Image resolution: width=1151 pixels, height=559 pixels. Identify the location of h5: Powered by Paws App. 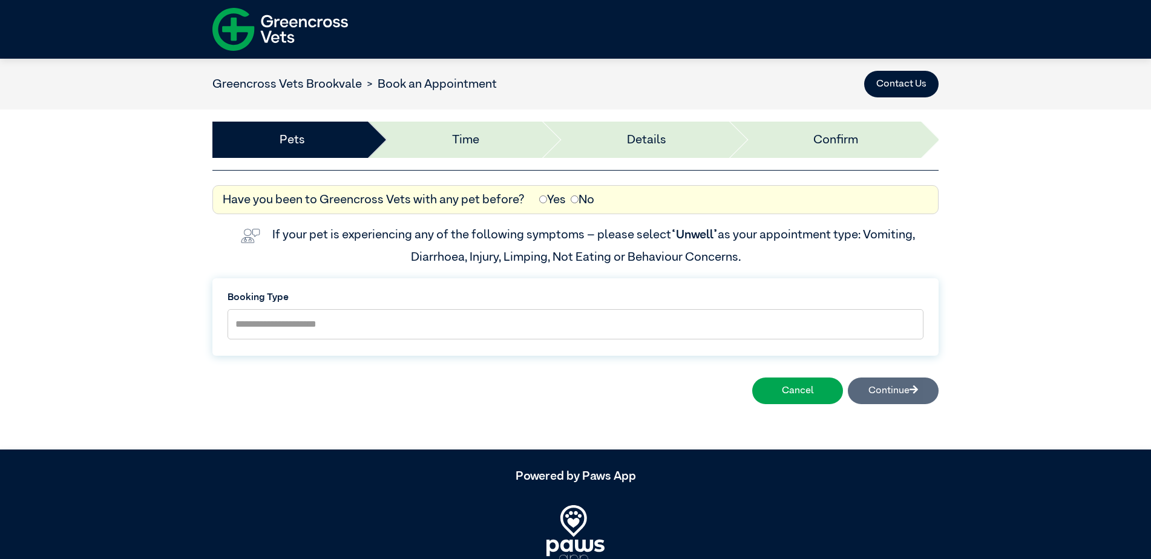
(576, 476).